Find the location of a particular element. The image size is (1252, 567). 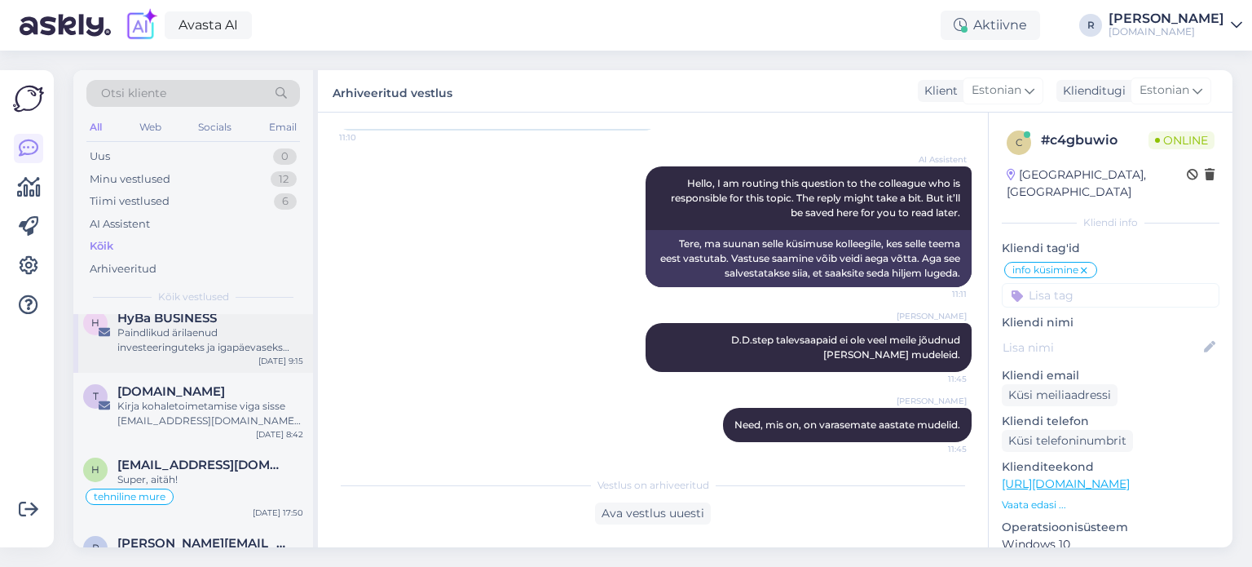

img: explore-ai is located at coordinates (141, 25).